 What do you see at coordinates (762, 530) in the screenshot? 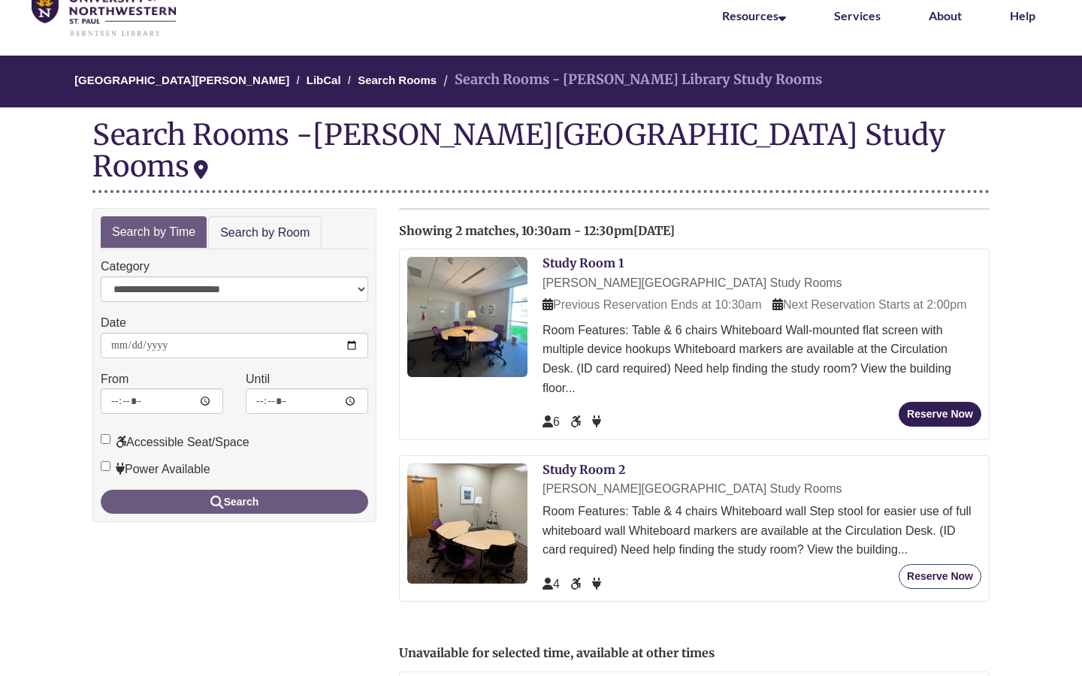
I see `div: Room Features: Table & 4 chairs Whiteboard wall Step stool for easier use of full whiteboard wall...` at bounding box center [762, 530].